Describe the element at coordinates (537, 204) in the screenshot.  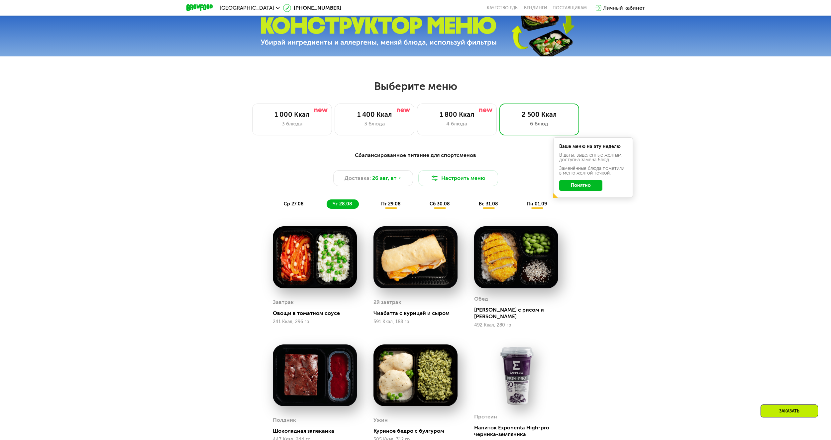
I see `span: пн 01.09` at that location.